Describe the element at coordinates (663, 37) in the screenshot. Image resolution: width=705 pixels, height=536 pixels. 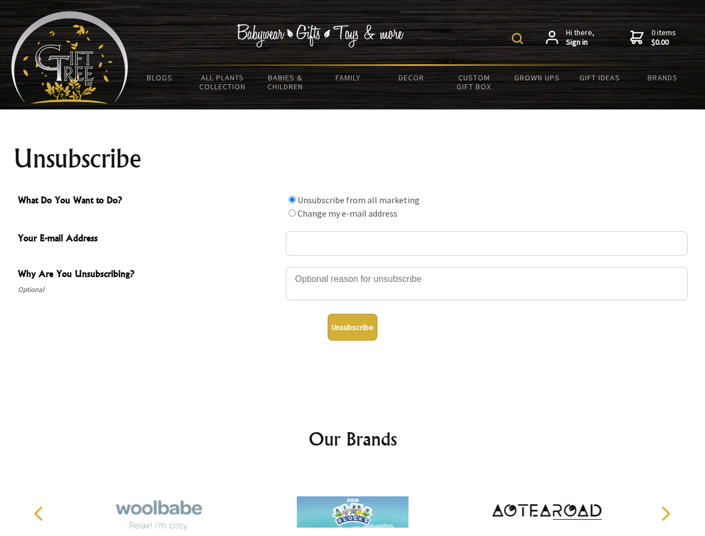
I see `span: 0 items` at that location.